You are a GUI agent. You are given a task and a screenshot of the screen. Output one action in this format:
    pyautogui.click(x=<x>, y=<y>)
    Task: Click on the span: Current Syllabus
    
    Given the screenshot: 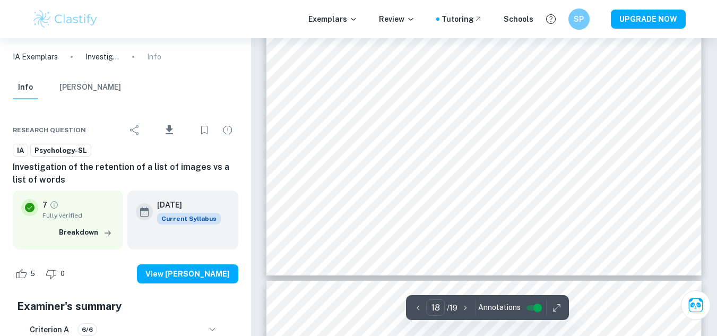 What is the action you would take?
    pyautogui.click(x=189, y=219)
    